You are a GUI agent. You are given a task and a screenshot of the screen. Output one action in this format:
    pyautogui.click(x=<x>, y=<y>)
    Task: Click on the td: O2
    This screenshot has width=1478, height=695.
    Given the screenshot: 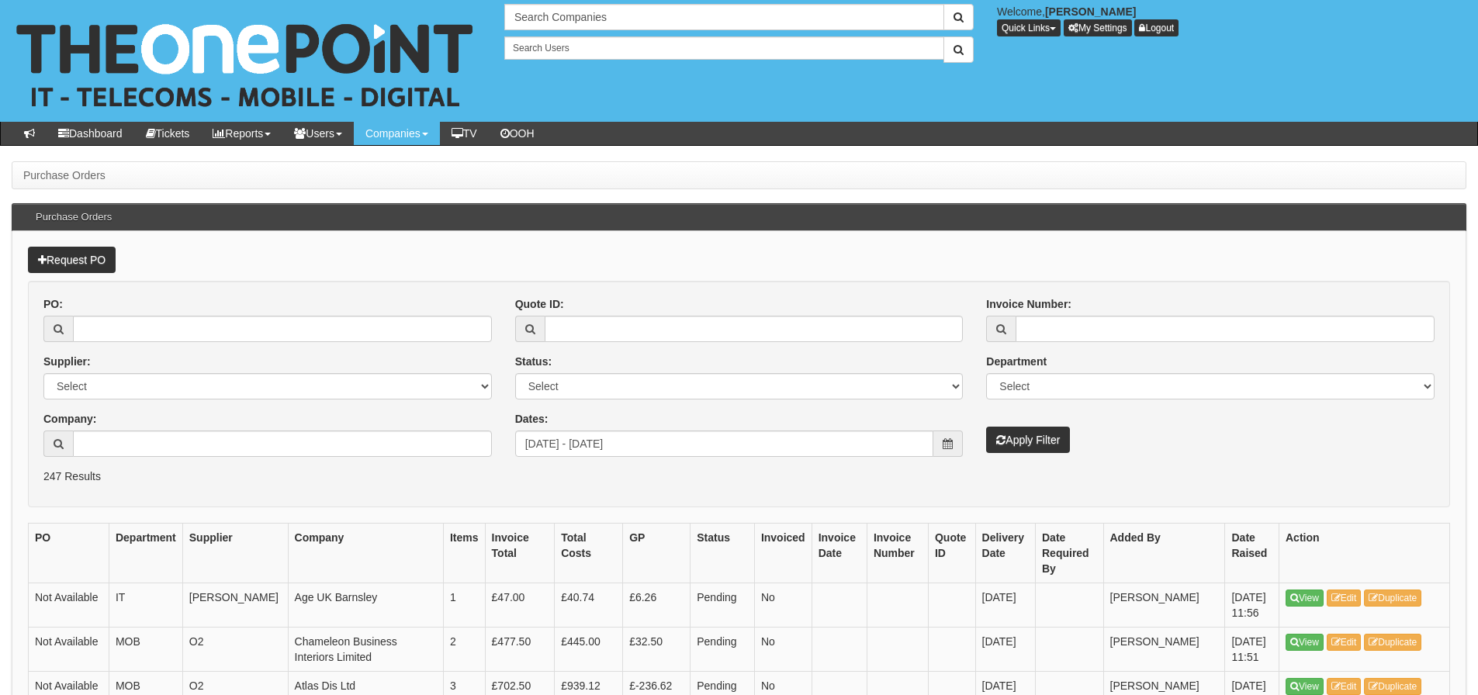 What is the action you would take?
    pyautogui.click(x=235, y=648)
    